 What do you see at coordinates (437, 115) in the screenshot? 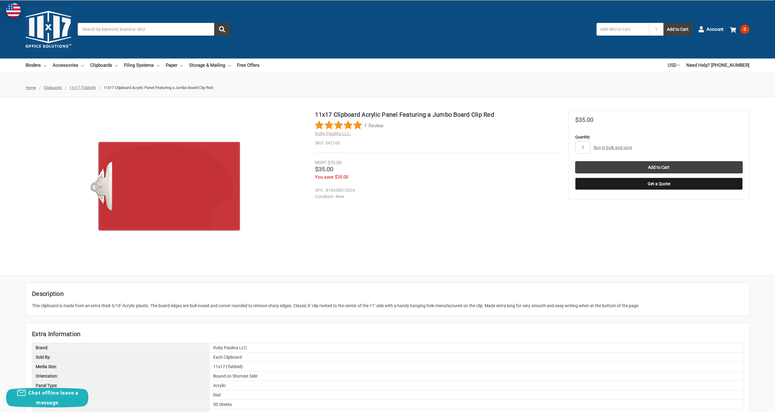
I see `h1: 11x17 Clipboard Acrylic Panel Featuring a Jumbo Board Clip Red` at bounding box center [437, 115].